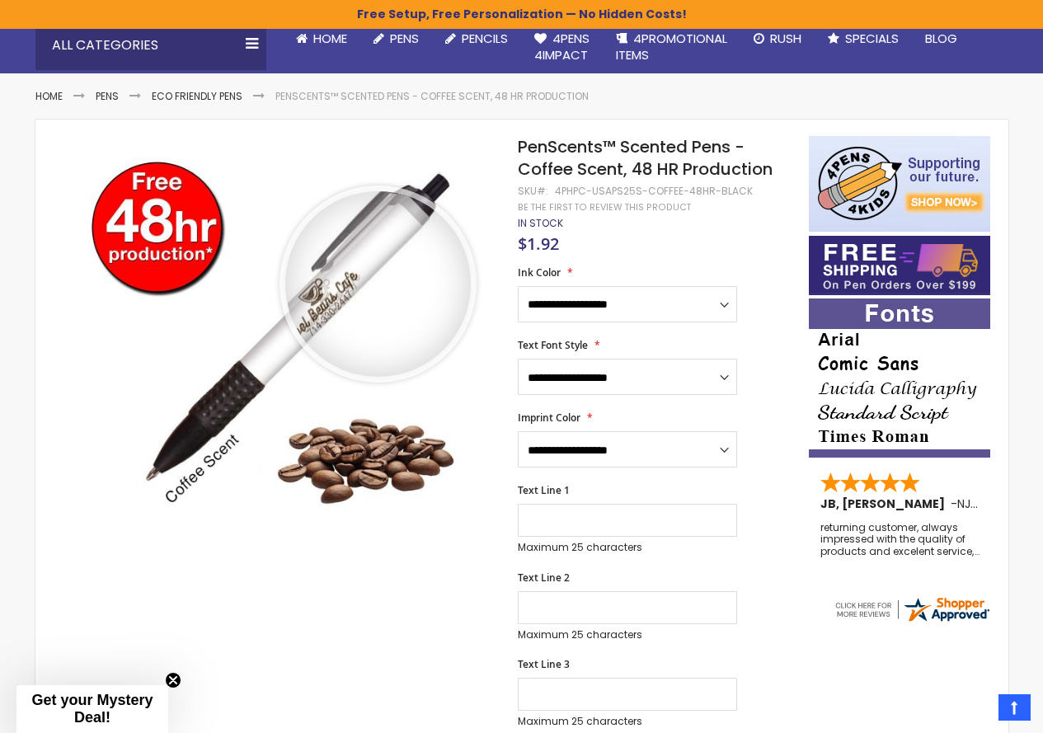 The width and height of the screenshot is (1043, 733). I want to click on span: Home, so click(330, 38).